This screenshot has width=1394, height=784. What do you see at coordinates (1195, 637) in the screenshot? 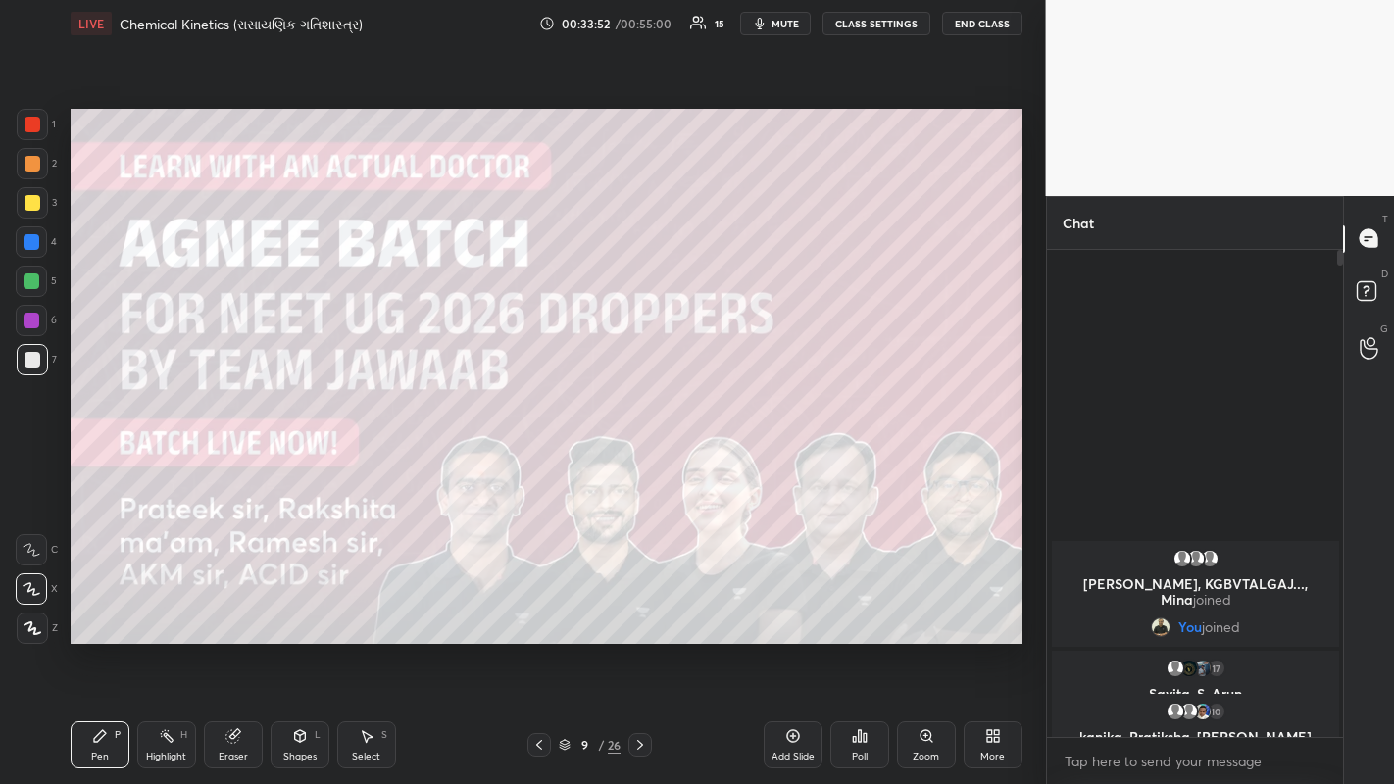
I see `div: grid` at bounding box center [1195, 637].